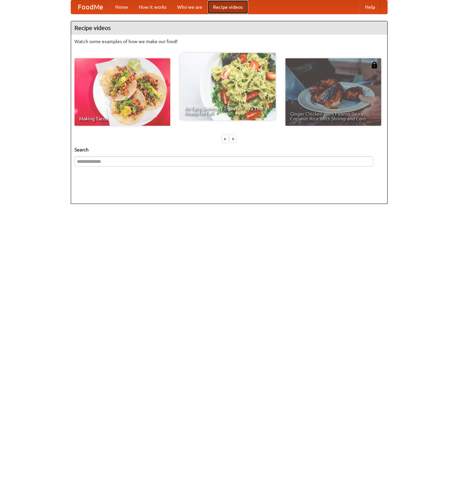 Image resolution: width=458 pixels, height=477 pixels. Describe the element at coordinates (229, 150) in the screenshot. I see `h5: Search` at that location.